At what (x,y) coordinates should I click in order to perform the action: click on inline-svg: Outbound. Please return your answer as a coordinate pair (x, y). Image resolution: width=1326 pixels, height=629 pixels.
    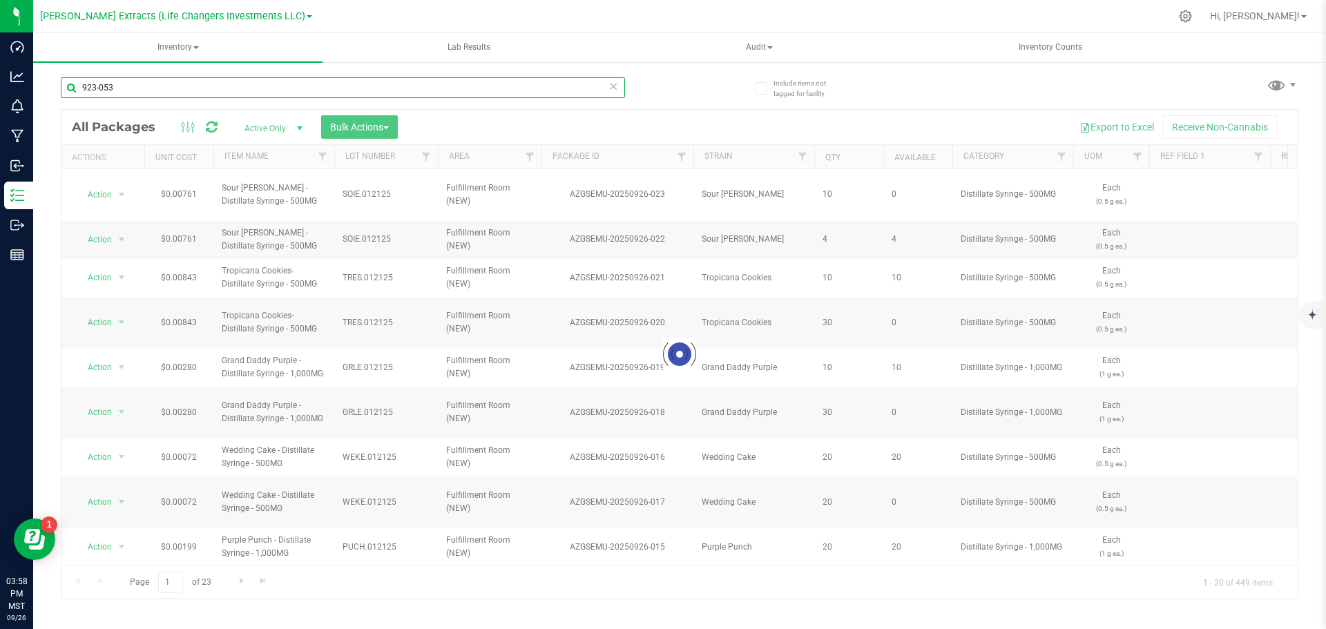
    Looking at the image, I should click on (17, 225).